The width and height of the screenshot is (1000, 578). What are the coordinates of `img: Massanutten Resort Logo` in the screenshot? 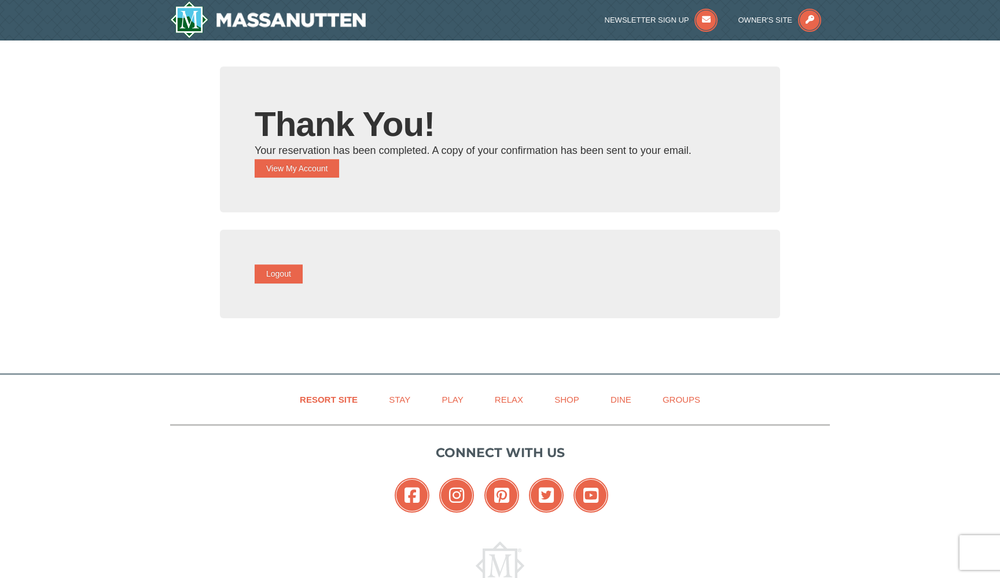 It's located at (268, 20).